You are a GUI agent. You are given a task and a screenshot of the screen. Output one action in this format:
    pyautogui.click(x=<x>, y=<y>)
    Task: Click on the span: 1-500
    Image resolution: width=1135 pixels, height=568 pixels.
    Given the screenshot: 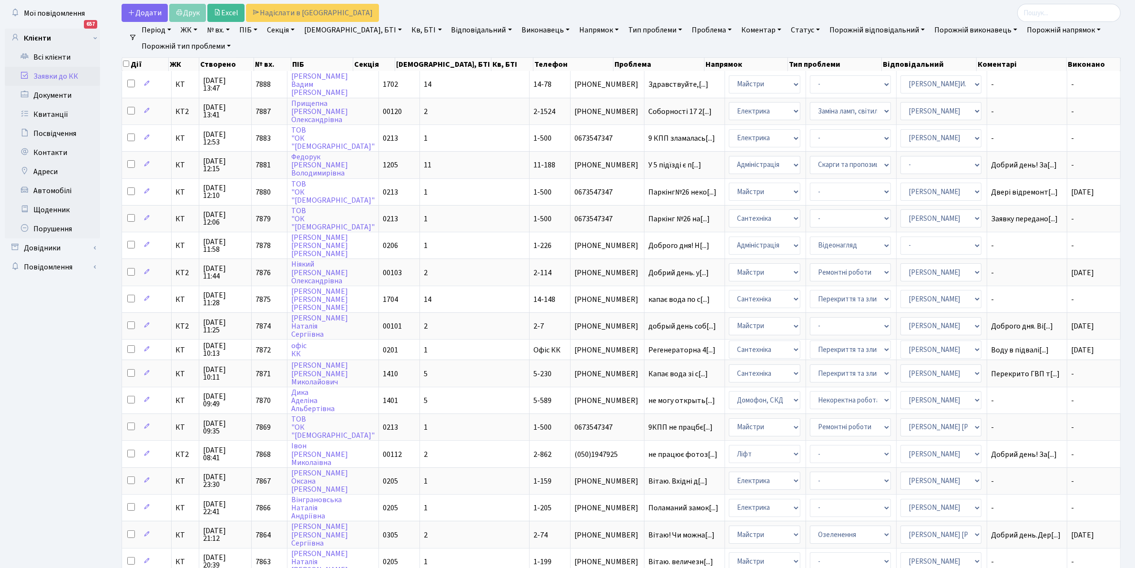 What is the action you would take?
    pyautogui.click(x=542, y=219)
    